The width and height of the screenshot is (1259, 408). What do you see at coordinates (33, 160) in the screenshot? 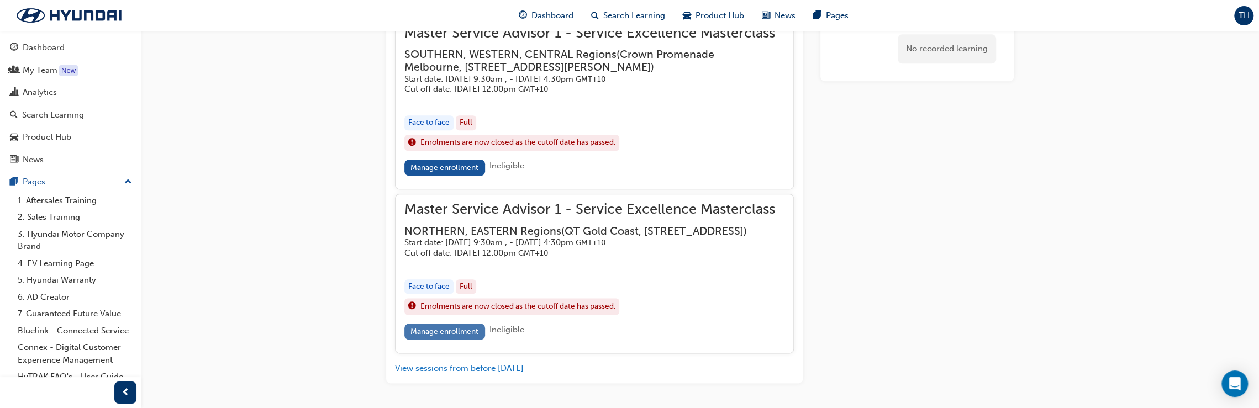
I see `div: News` at bounding box center [33, 160].